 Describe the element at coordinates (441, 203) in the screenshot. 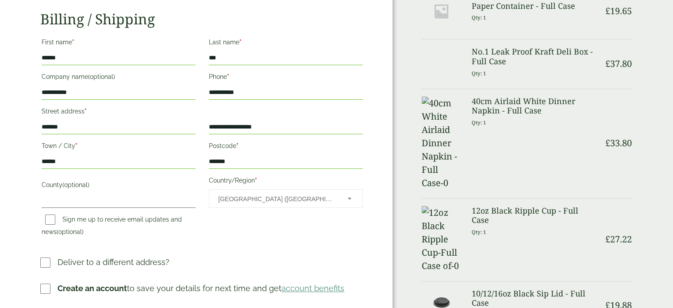

I see `img: 40cm White Airlaid Dinner Napkin -Full Case-0` at that location.